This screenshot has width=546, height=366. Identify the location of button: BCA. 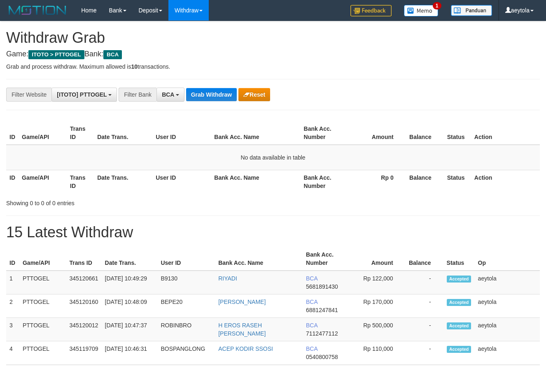
(170, 95).